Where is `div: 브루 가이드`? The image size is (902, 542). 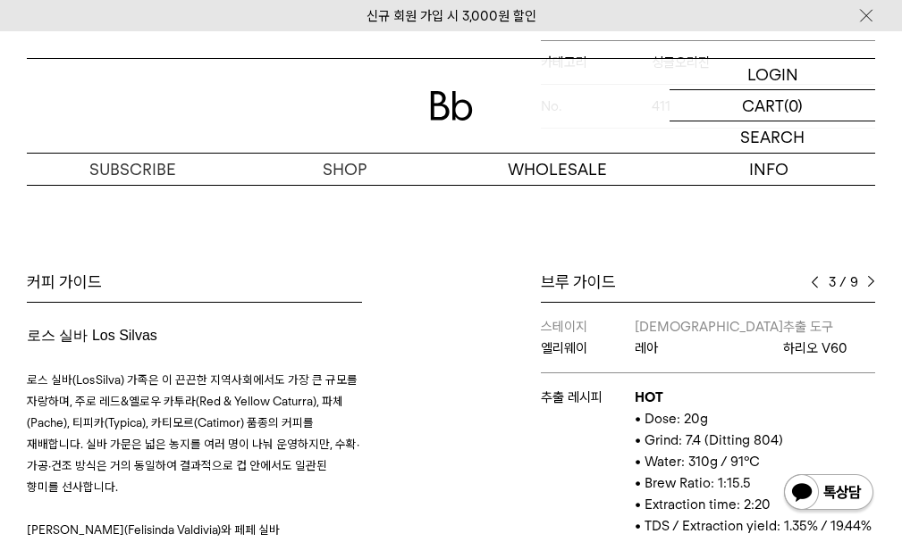 div: 브루 가이드 is located at coordinates (708, 282).